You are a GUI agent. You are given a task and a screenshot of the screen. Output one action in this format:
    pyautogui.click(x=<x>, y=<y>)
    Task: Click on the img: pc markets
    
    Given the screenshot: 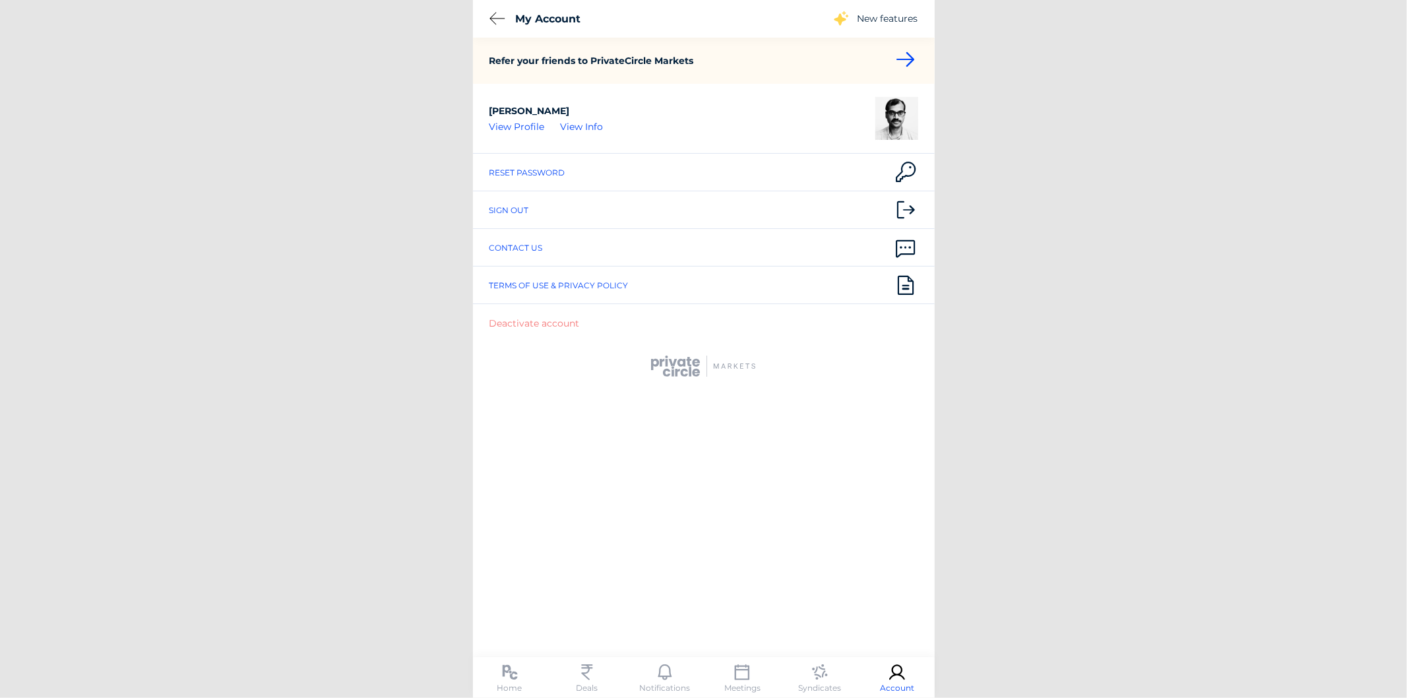 What is the action you would take?
    pyautogui.click(x=703, y=366)
    